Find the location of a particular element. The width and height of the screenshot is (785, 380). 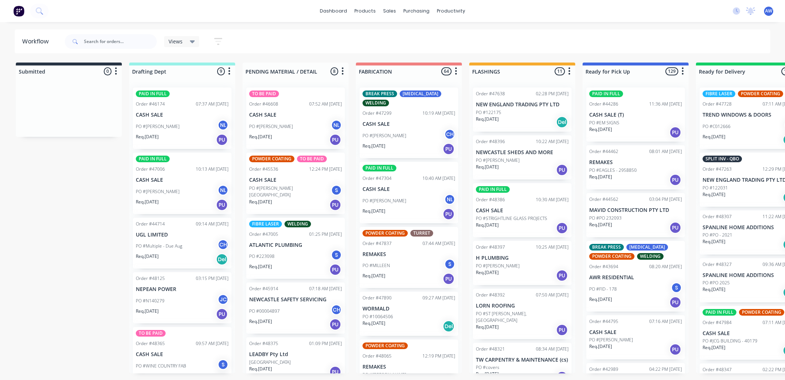

div: Order #47263 is located at coordinates (717, 169).